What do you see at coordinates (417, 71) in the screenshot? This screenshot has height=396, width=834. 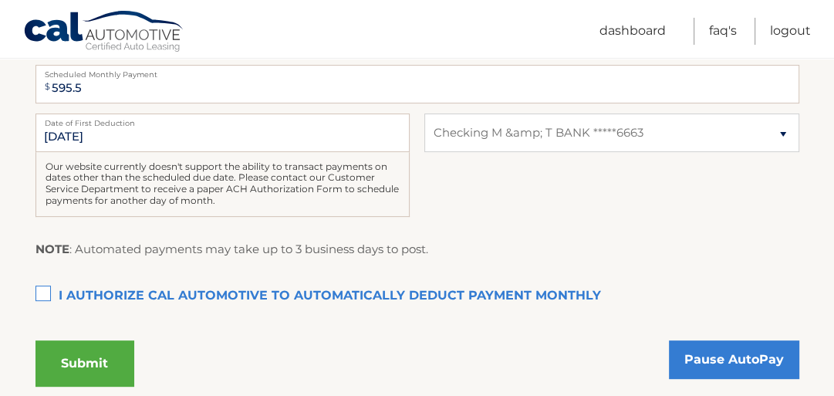 I see `label: Scheduled Monthly Payment` at bounding box center [417, 71].